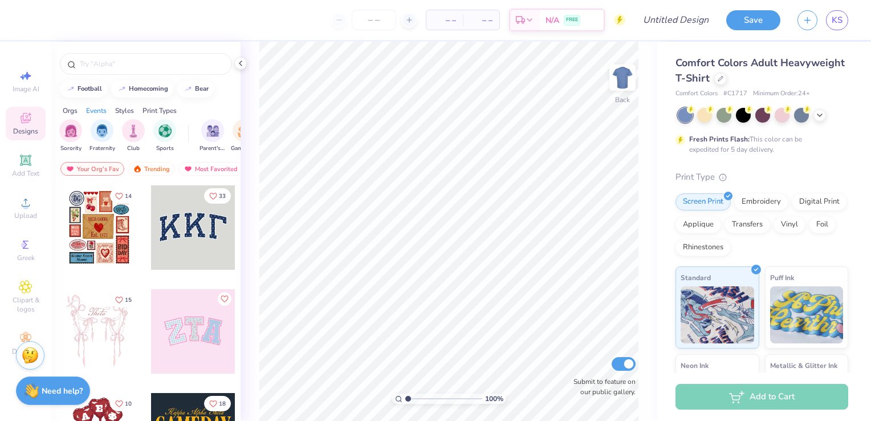 Image resolution: width=871 pixels, height=421 pixels. What do you see at coordinates (753, 20) in the screenshot?
I see `button: Save` at bounding box center [753, 20].